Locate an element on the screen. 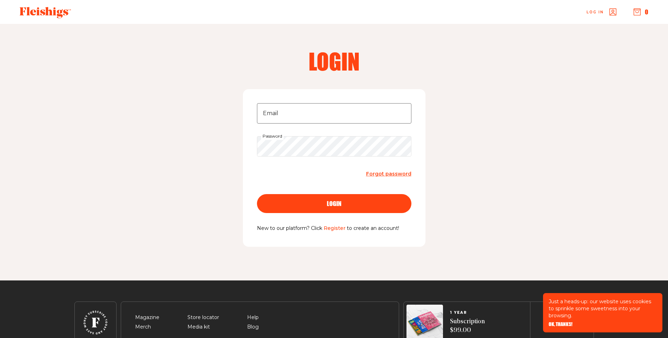  a: Forgot password is located at coordinates (388, 174).